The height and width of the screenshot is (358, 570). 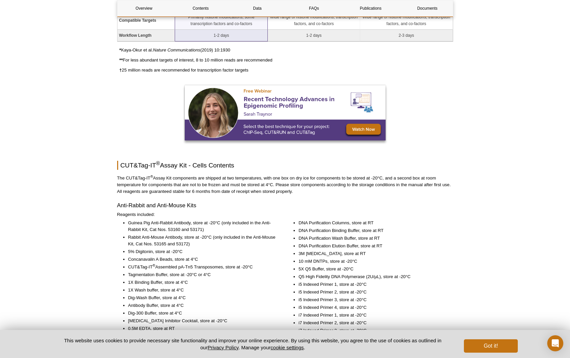 I want to click on li: Q5 High Fidelity DNA Polymerase (2U/µL), store at -20°C, so click(x=373, y=277).